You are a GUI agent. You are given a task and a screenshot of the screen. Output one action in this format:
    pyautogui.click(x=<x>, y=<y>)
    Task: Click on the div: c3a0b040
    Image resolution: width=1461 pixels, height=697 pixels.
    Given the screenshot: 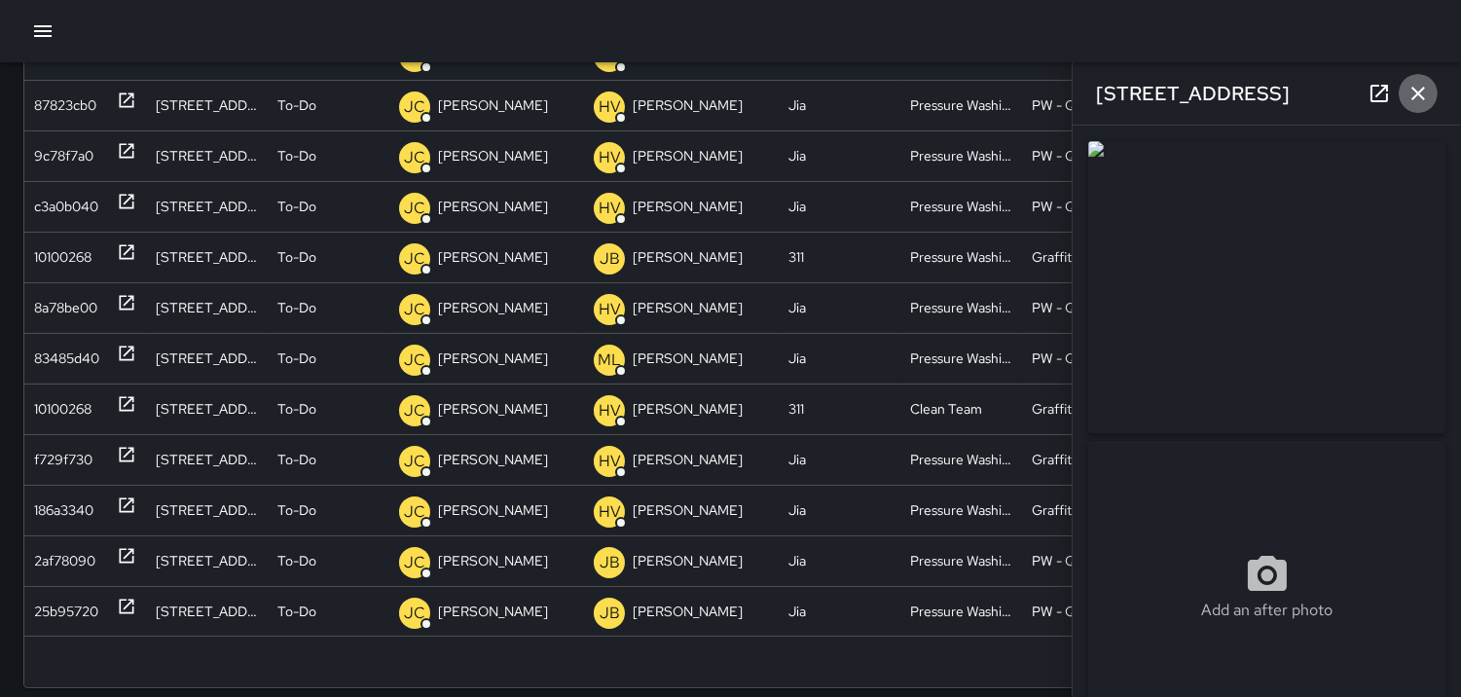 What is the action you would take?
    pyautogui.click(x=66, y=206)
    